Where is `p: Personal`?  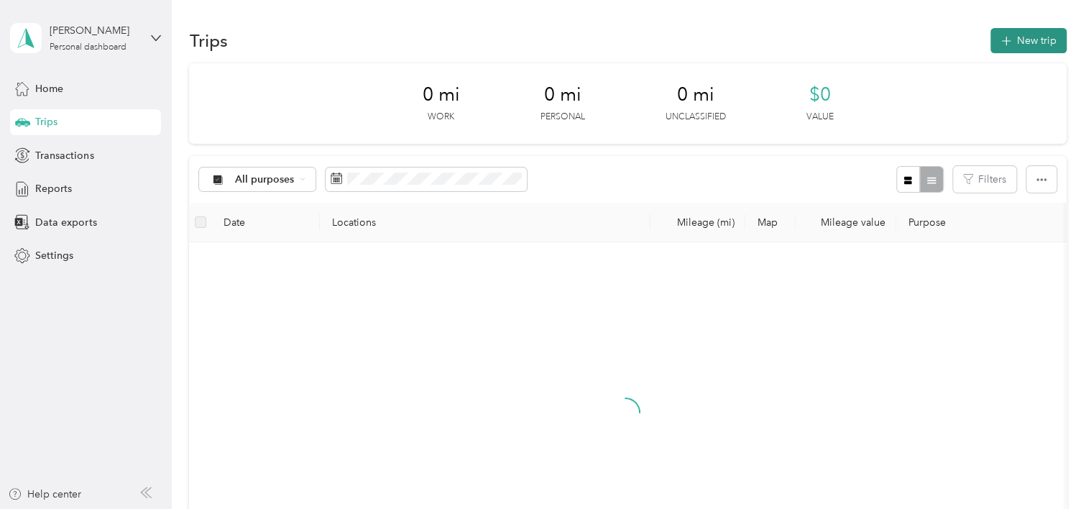
p: Personal is located at coordinates (562, 117).